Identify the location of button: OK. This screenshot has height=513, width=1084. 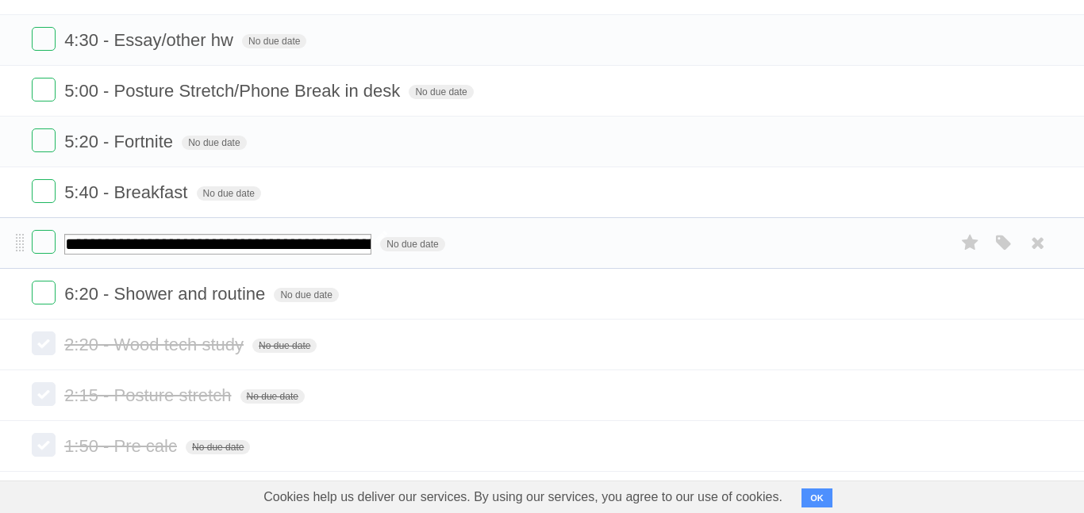
(816, 498).